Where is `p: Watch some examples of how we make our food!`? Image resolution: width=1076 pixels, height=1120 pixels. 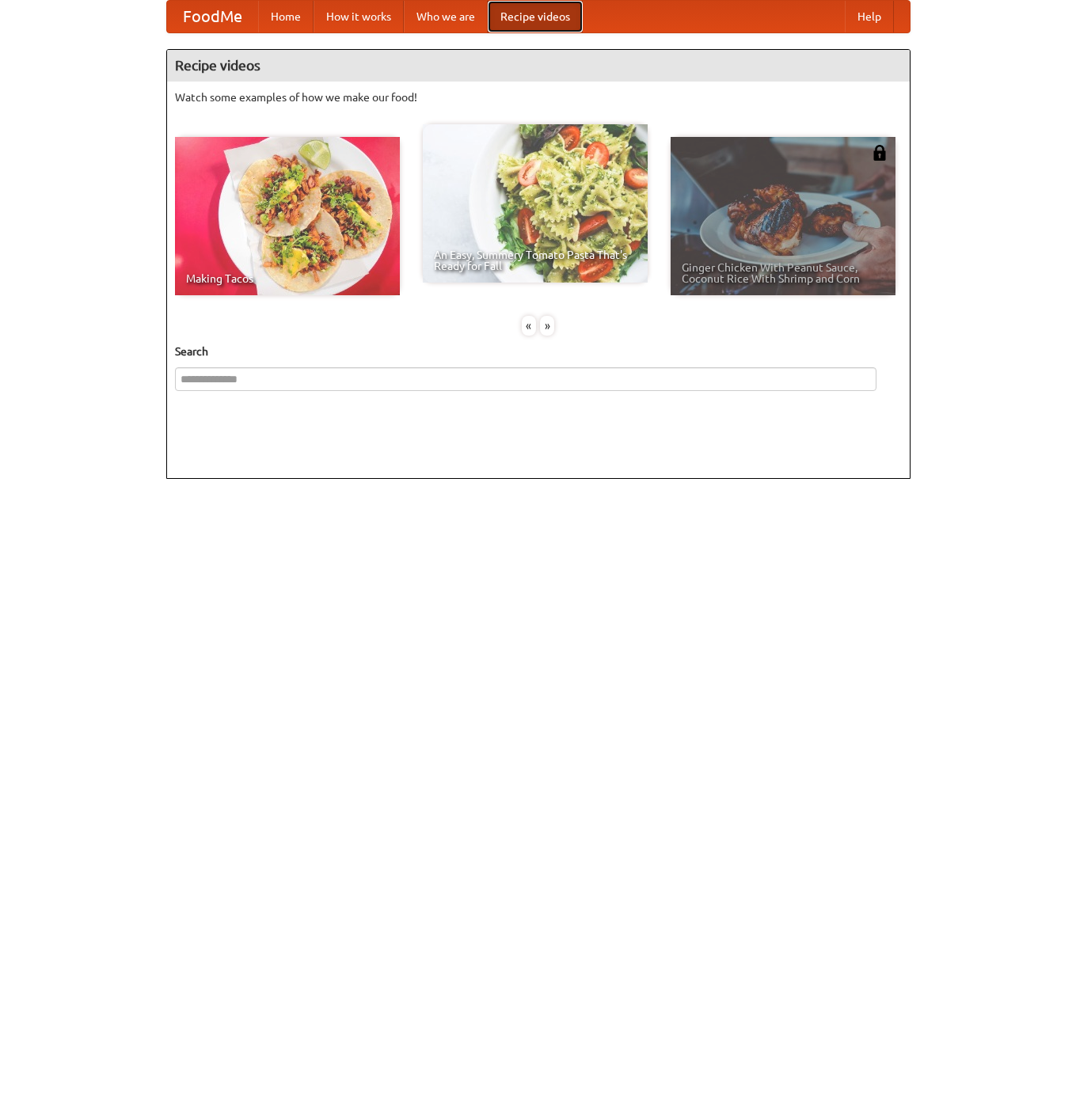 p: Watch some examples of how we make our food! is located at coordinates (538, 97).